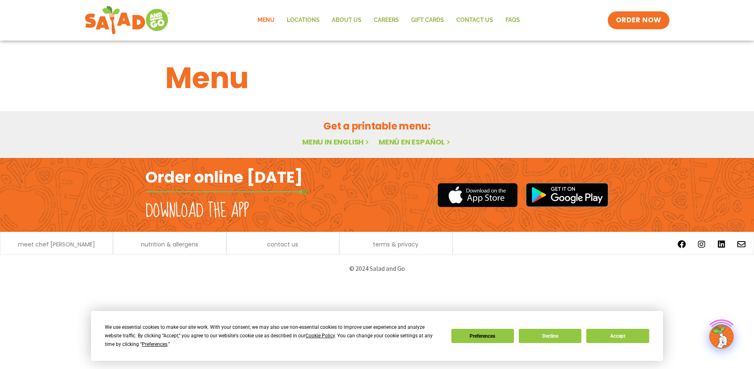 The width and height of the screenshot is (754, 369). I want to click on a: Menu, so click(266, 20).